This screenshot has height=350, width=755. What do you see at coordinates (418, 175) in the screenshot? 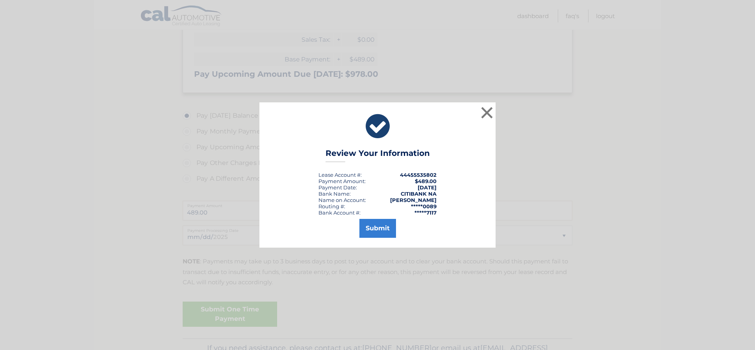
I see `strong: 44455535802` at bounding box center [418, 175].